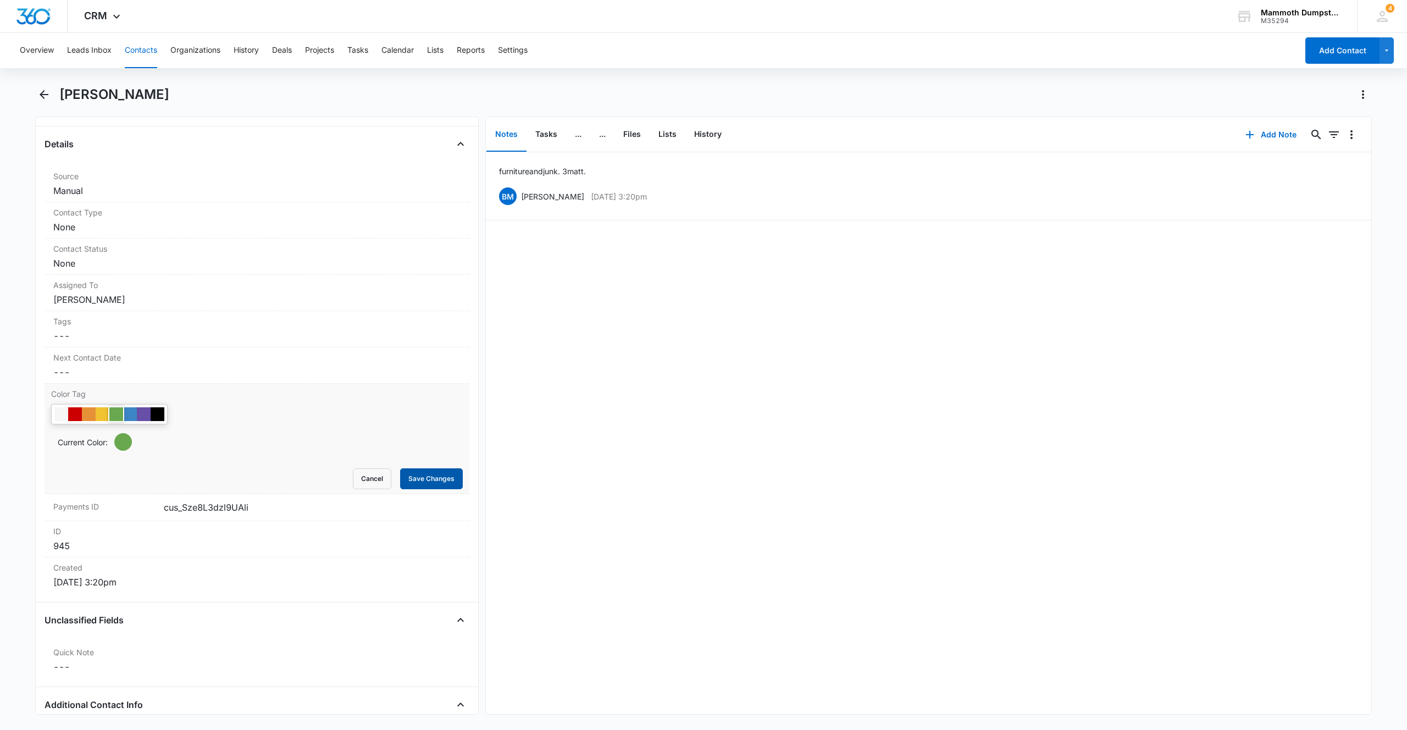  Describe the element at coordinates (257, 357) in the screenshot. I see `label: Next Contact Date` at that location.